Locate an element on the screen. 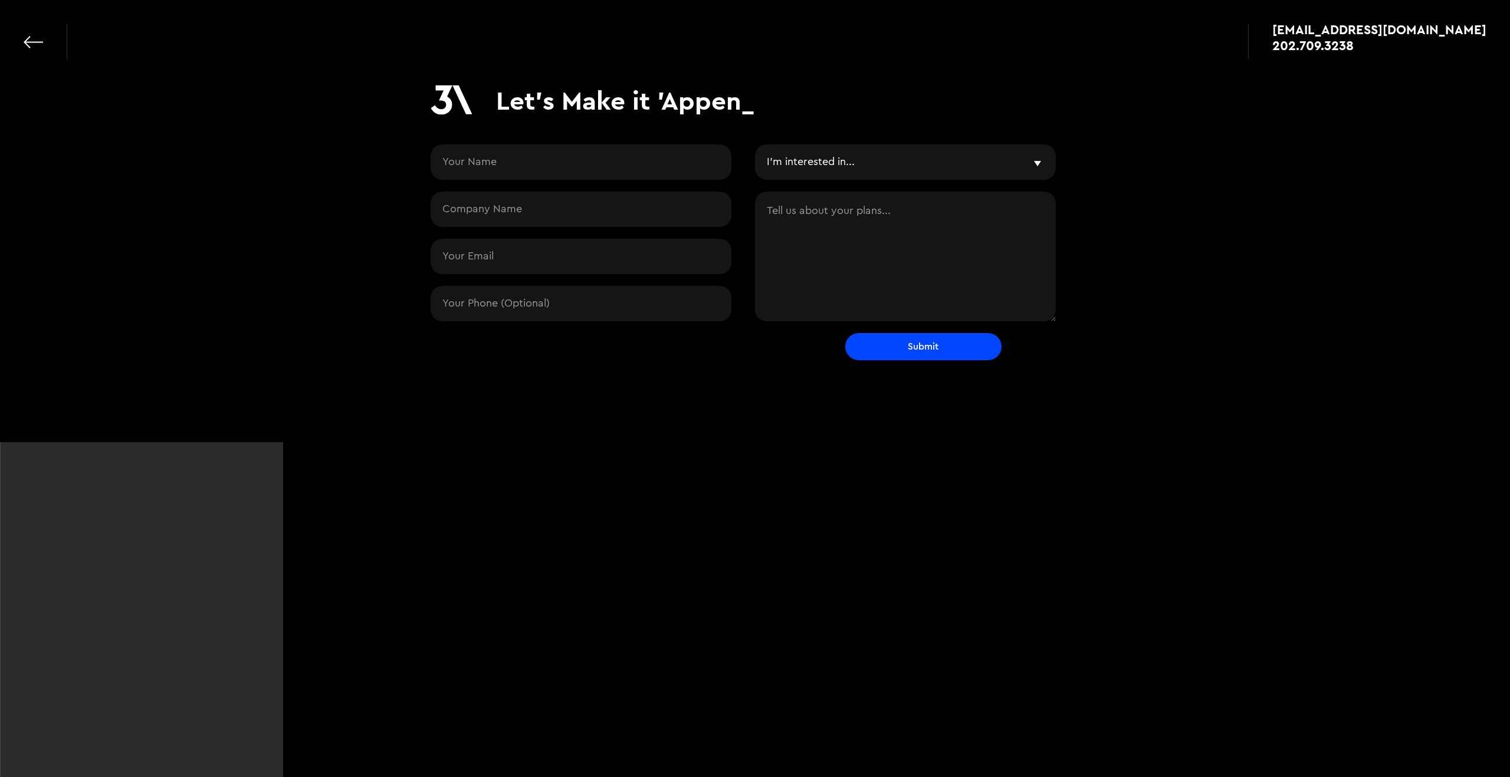 Image resolution: width=1510 pixels, height=777 pixels. input: Your Phone (Optional) is located at coordinates (581, 304).